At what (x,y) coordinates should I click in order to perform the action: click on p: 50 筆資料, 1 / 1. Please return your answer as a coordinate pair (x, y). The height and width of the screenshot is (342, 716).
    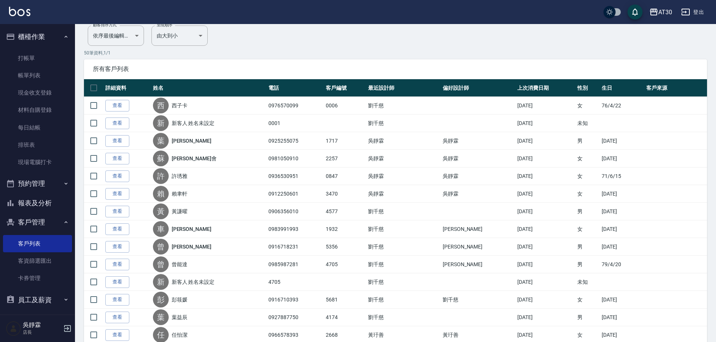
    Looking at the image, I should click on (396, 53).